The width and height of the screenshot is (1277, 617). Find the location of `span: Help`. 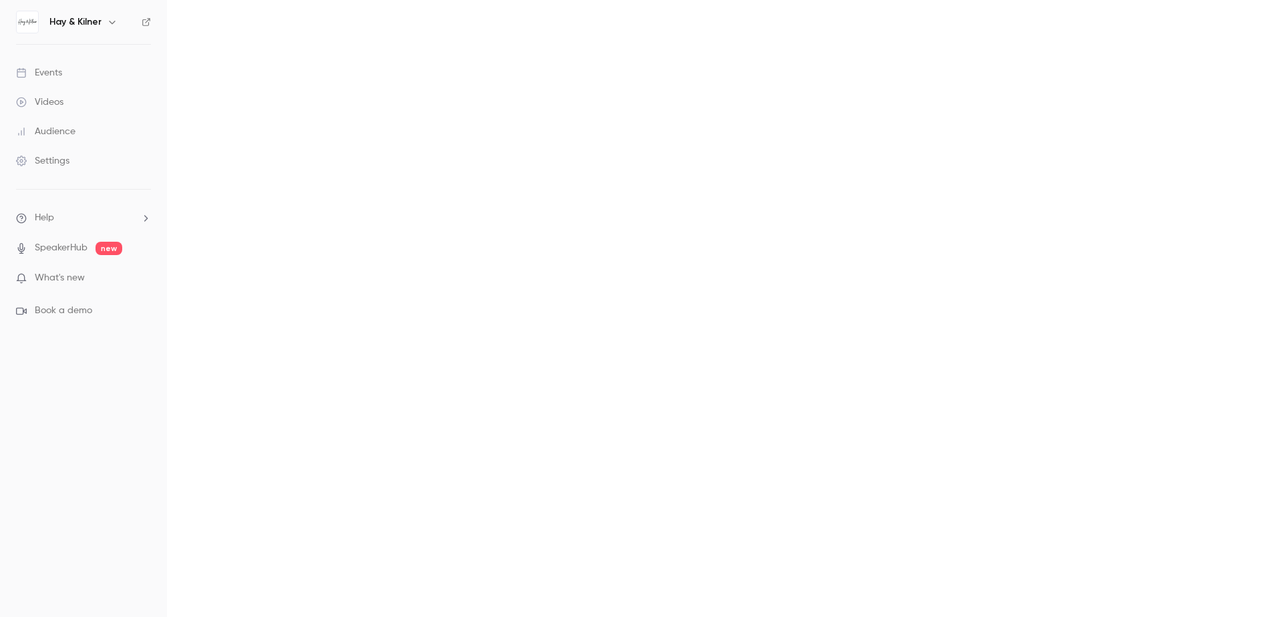

span: Help is located at coordinates (44, 218).